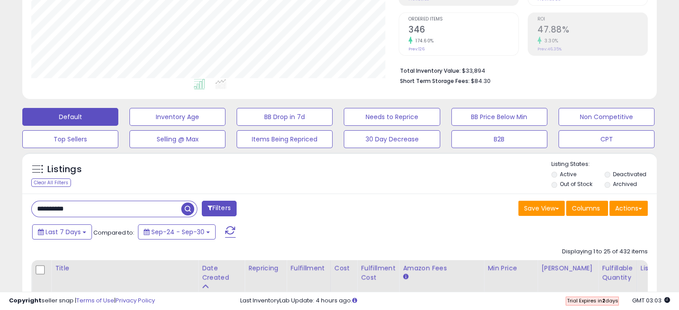  Describe the element at coordinates (510, 268) in the screenshot. I see `div: Min Price` at that location.